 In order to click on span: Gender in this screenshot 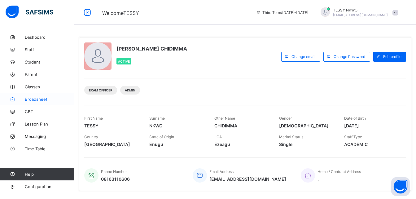, I will do `click(285, 118)`.